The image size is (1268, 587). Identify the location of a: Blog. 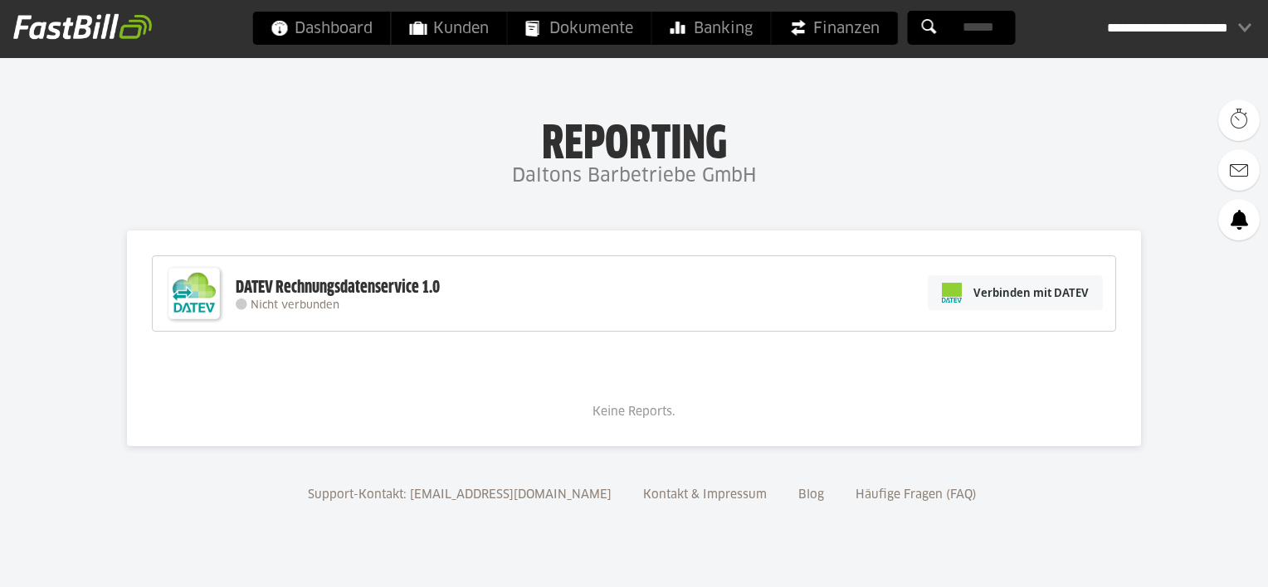
(811, 495).